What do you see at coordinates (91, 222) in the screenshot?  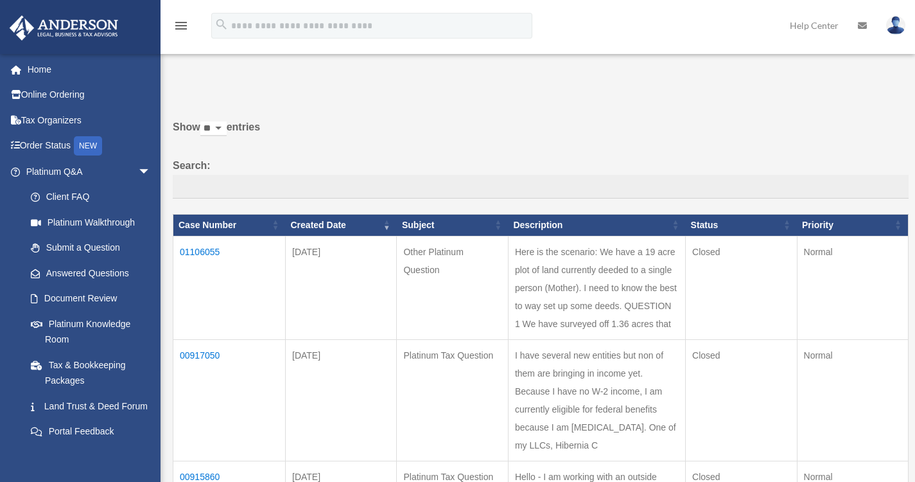 I see `a: Platinum Walkthrough` at bounding box center [91, 222].